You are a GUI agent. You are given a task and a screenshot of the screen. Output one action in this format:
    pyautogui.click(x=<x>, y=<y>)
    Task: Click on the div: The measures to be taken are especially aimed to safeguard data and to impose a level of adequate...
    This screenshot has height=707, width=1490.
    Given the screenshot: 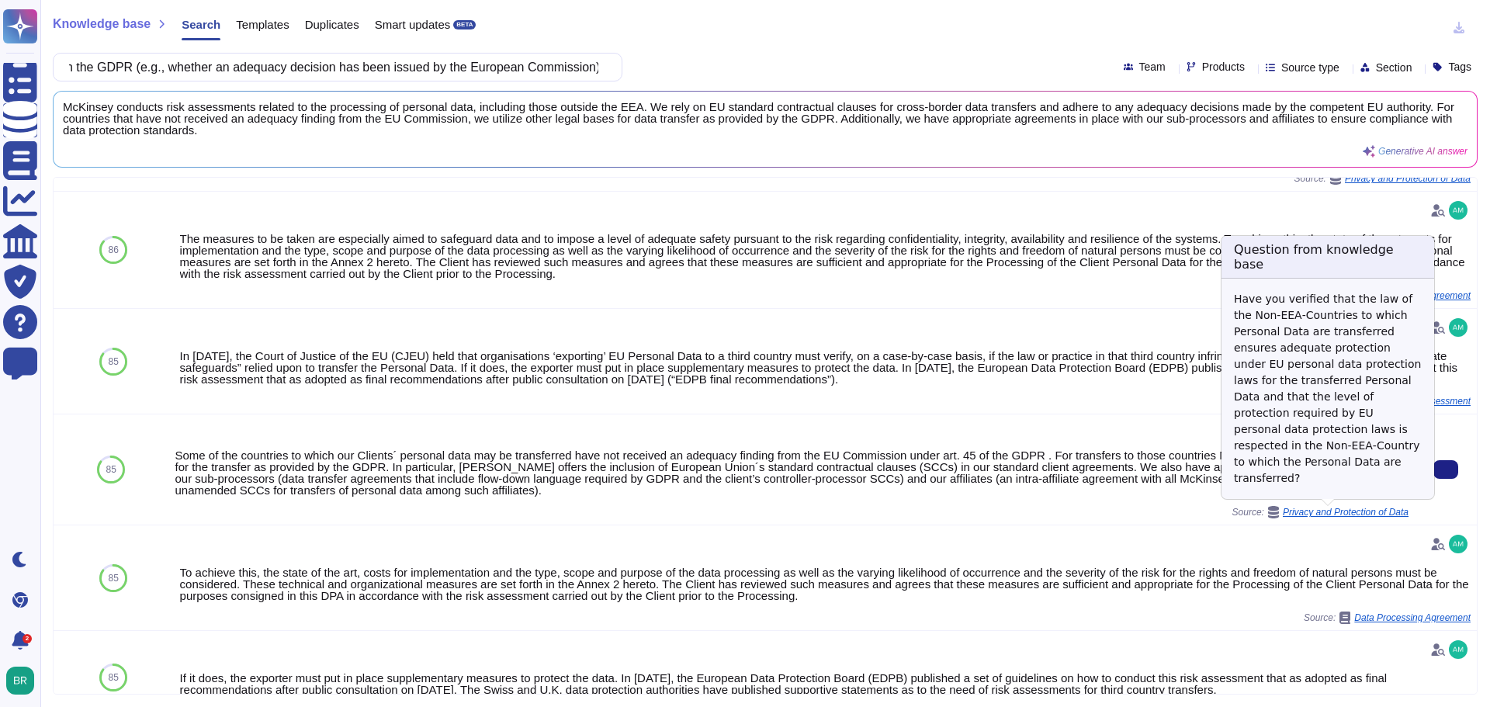 What is the action you would take?
    pyautogui.click(x=825, y=256)
    